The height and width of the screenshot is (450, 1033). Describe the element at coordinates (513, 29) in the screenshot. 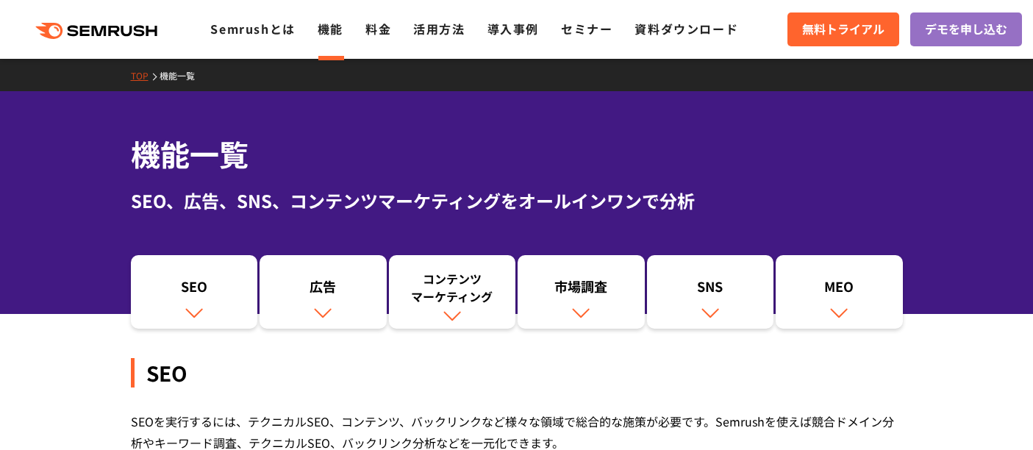

I see `a: 導入事例` at that location.